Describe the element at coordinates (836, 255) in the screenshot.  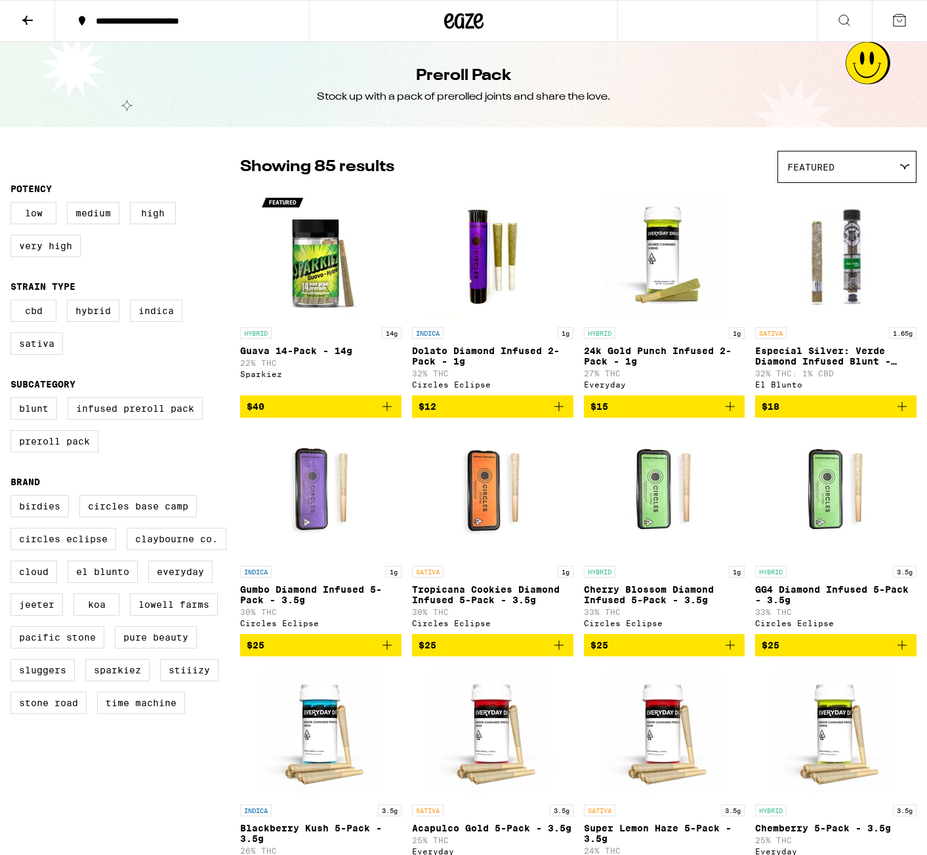
I see `img: El Blunto - Especial Silver: Verde Diamond Infused Blunt - 1.65g` at that location.